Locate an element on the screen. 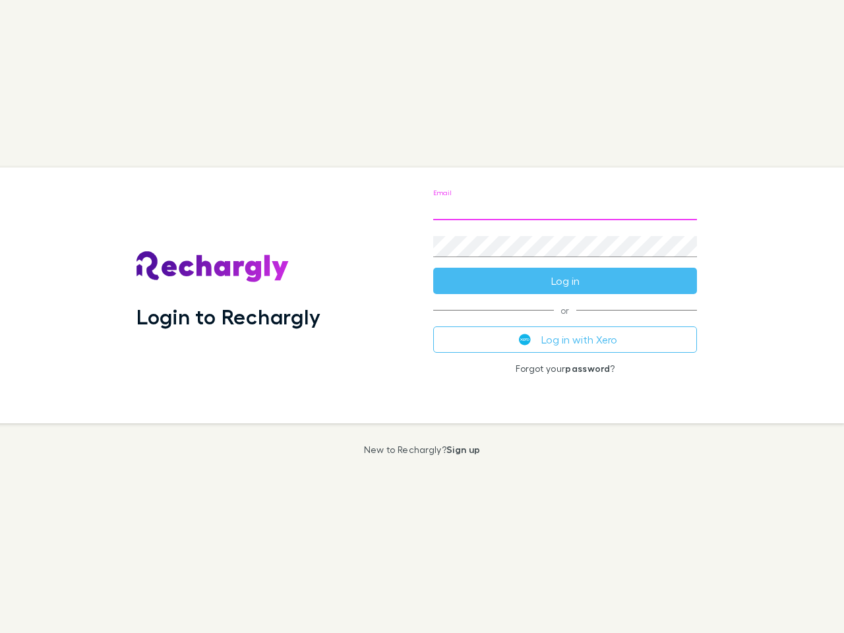 Image resolution: width=844 pixels, height=633 pixels. a: Sign up is located at coordinates (463, 449).